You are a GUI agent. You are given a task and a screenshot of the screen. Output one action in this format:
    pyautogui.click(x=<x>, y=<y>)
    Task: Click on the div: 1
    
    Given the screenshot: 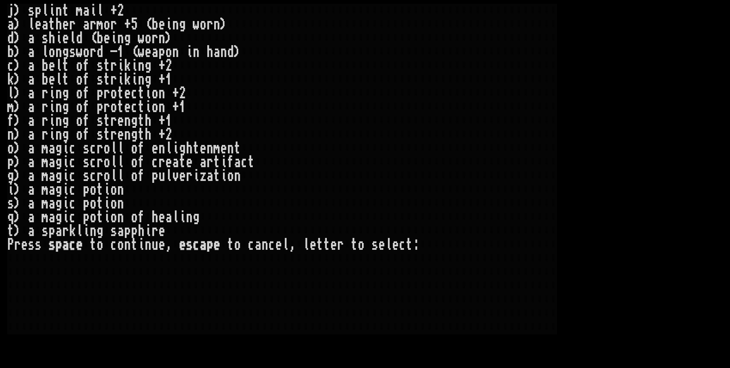 What is the action you would take?
    pyautogui.click(x=169, y=79)
    